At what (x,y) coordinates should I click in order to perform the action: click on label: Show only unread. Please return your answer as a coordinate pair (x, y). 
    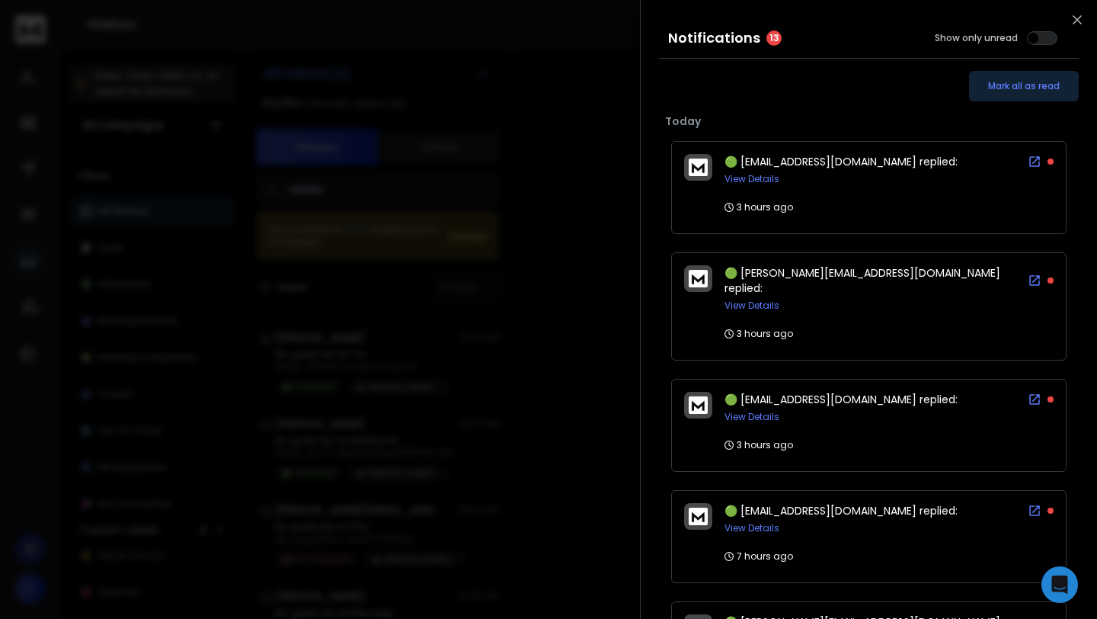
    Looking at the image, I should click on (976, 38).